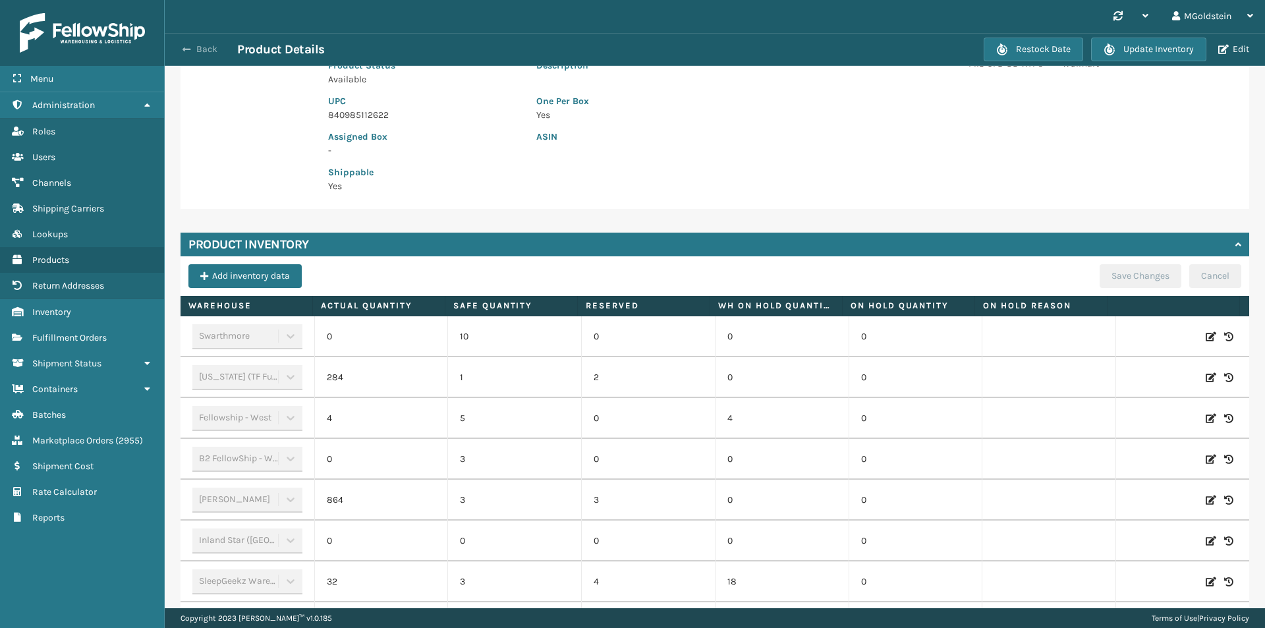  Describe the element at coordinates (50, 234) in the screenshot. I see `span: Lookups` at that location.